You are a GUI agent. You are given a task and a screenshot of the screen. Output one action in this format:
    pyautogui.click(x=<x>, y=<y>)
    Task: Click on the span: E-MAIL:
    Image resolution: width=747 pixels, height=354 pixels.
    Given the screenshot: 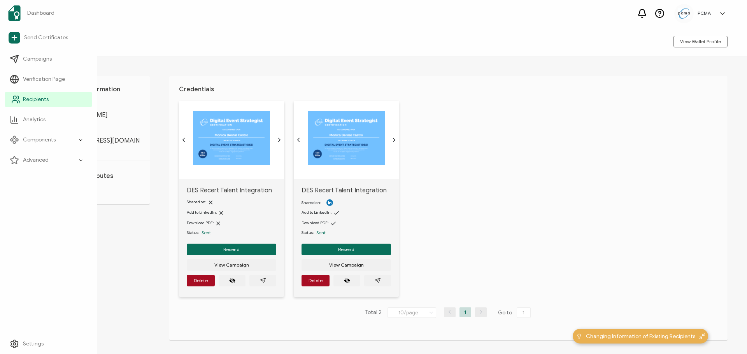 What is the action you would take?
    pyautogui.click(x=99, y=130)
    